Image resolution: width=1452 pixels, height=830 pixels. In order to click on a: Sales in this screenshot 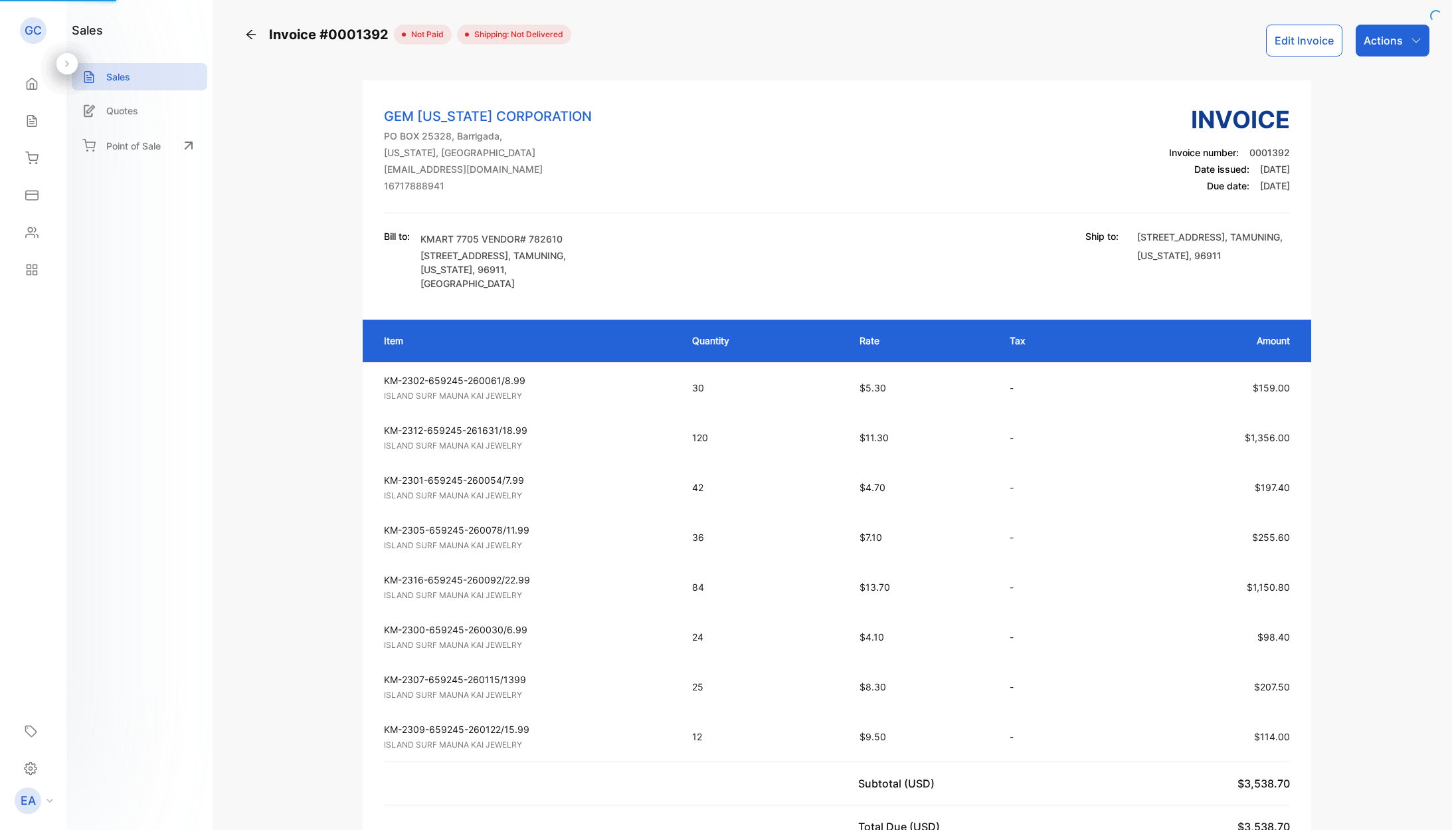, I will do `click(140, 76)`.